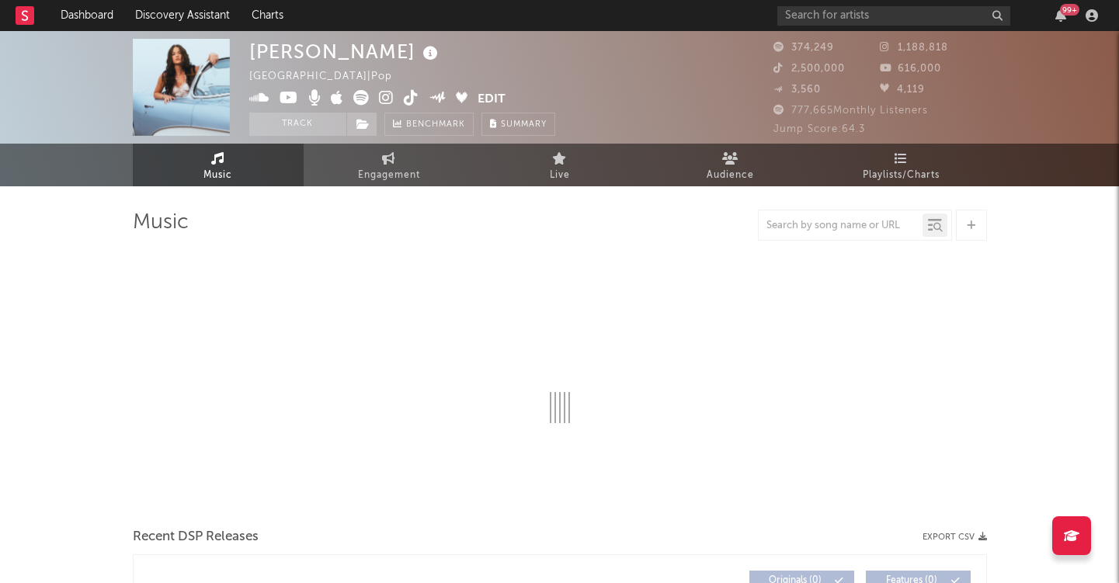 This screenshot has width=1119, height=583. I want to click on span: Music, so click(217, 176).